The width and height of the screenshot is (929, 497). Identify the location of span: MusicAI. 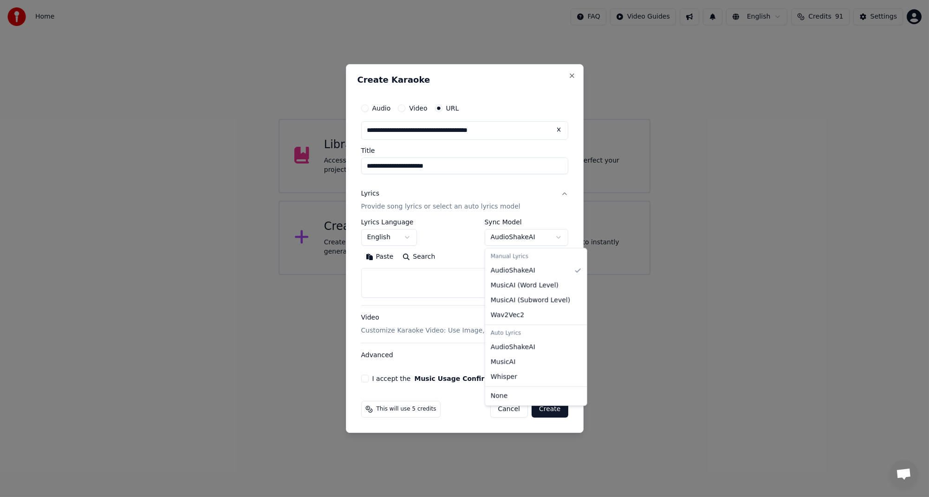
(503, 362).